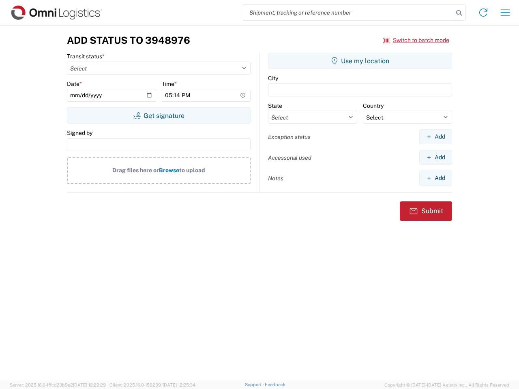 The height and width of the screenshot is (389, 519). Describe the element at coordinates (426, 211) in the screenshot. I see `button: Submit` at that location.